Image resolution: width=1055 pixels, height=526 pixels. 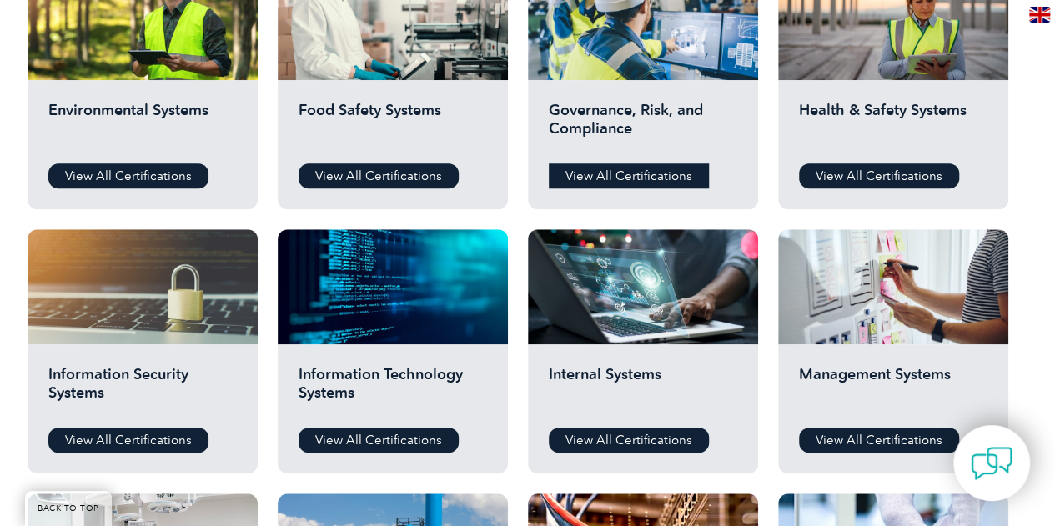 What do you see at coordinates (992, 464) in the screenshot?
I see `img: contact-chat.png` at bounding box center [992, 464].